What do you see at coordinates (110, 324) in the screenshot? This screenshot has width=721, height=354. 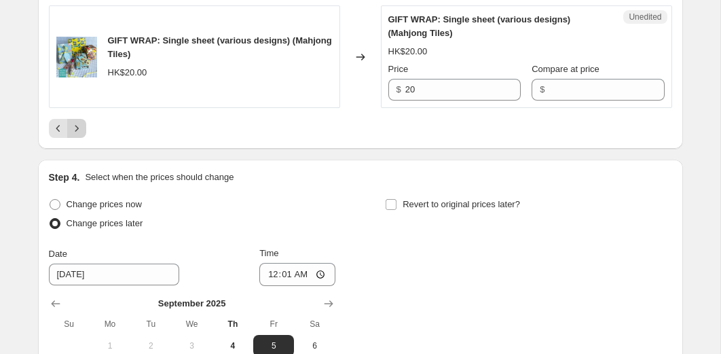 I see `th: Monday` at bounding box center [110, 324].